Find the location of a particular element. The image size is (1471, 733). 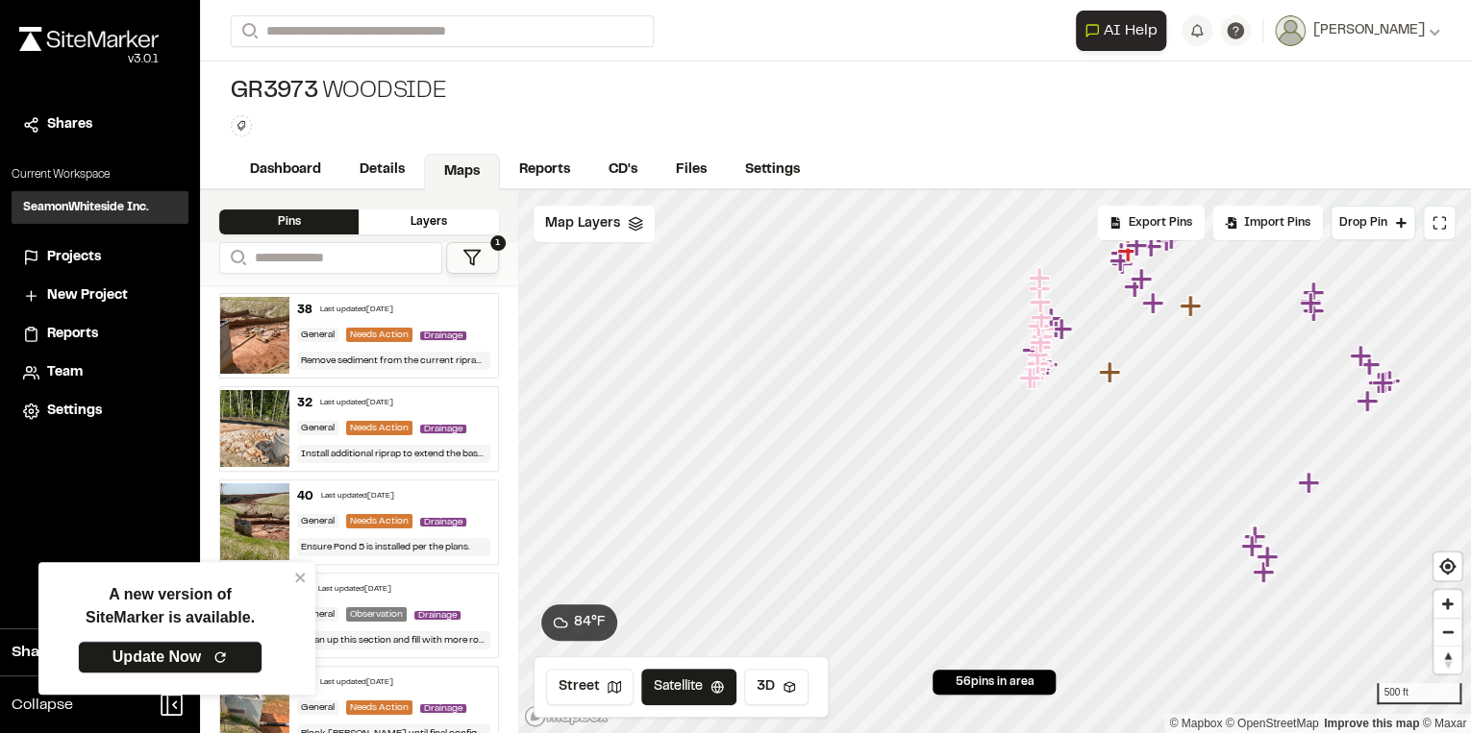

button: Find my location is located at coordinates (1447, 566).